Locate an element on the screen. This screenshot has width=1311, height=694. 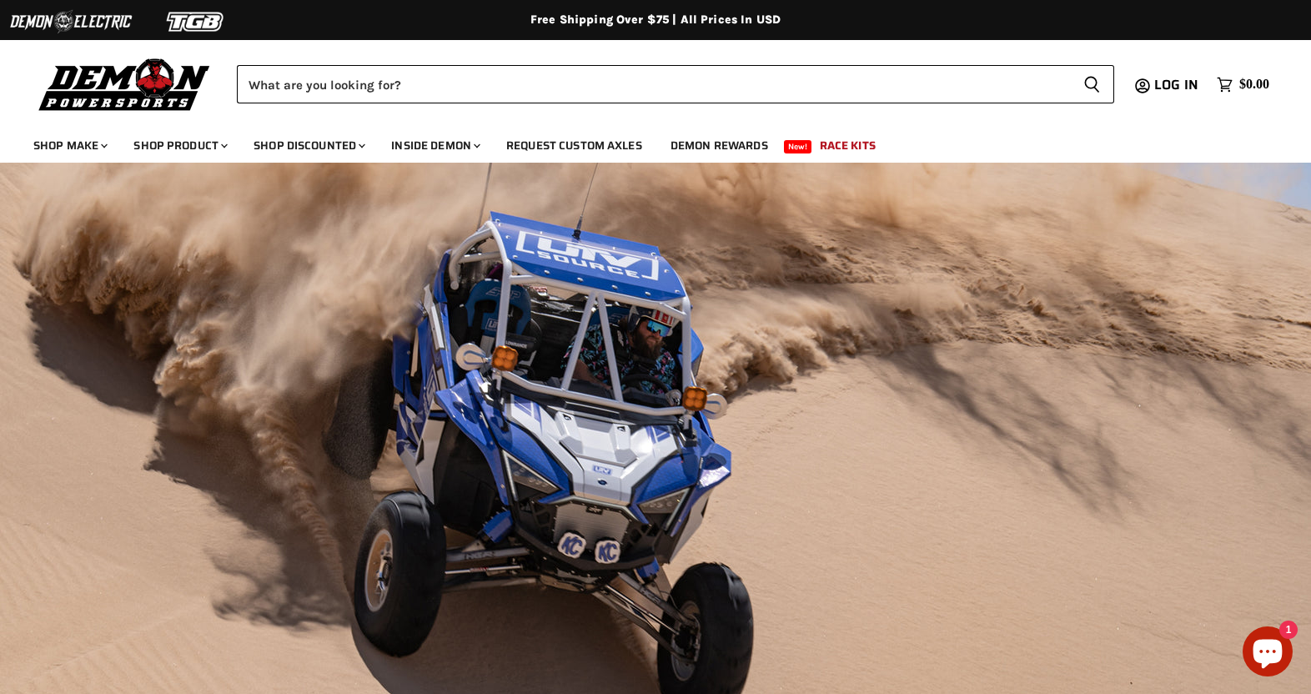
input: Search is located at coordinates (653, 84).